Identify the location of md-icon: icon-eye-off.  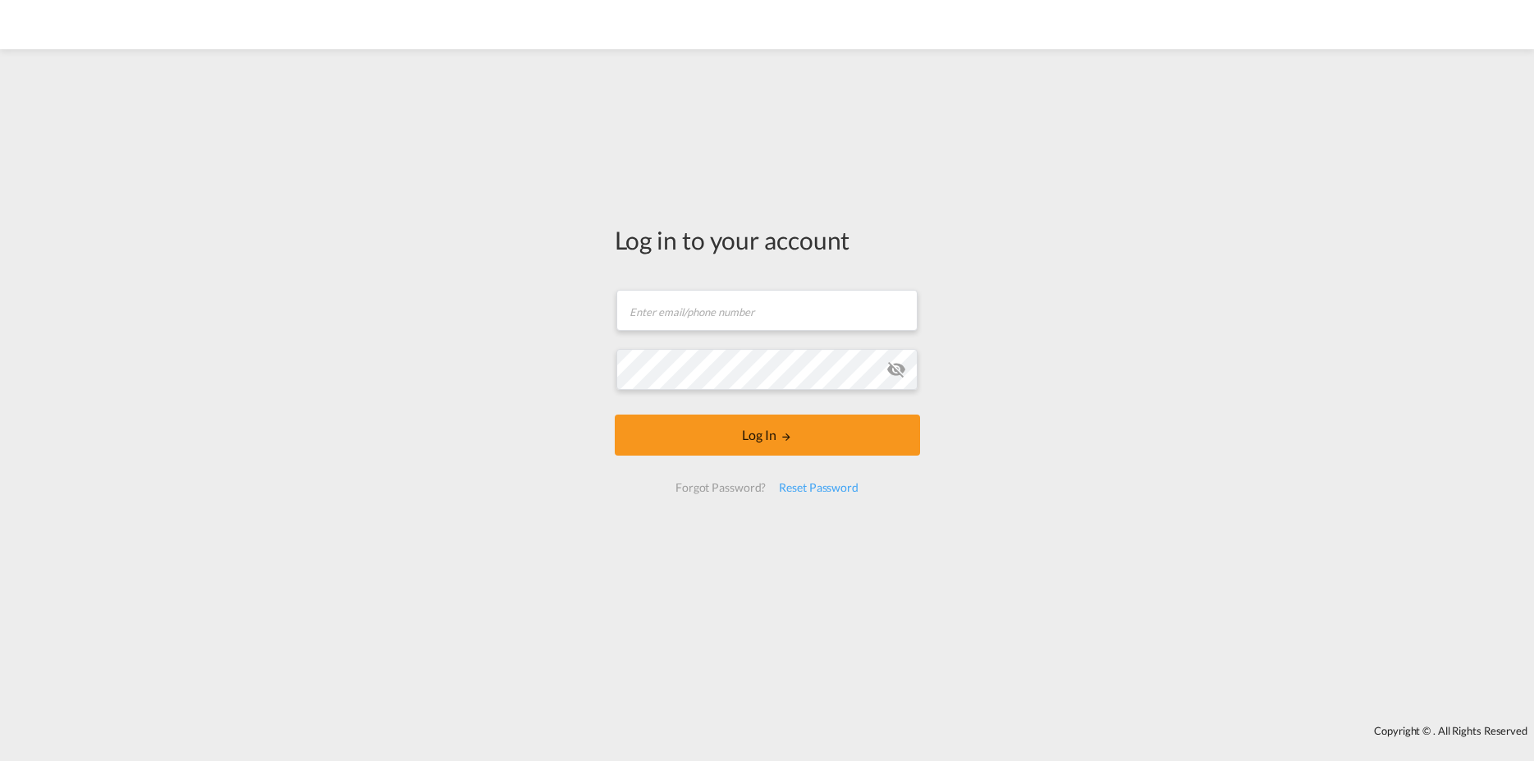
(897, 369).